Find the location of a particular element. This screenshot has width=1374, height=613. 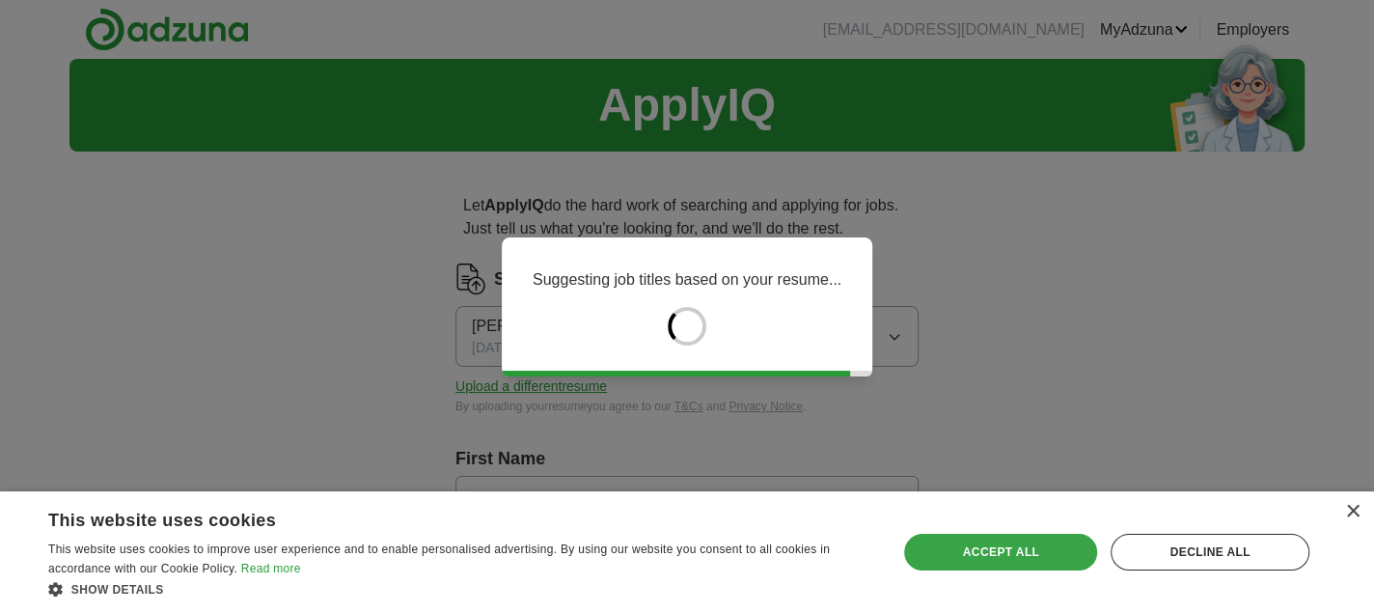

div: Close is located at coordinates (1351, 511).